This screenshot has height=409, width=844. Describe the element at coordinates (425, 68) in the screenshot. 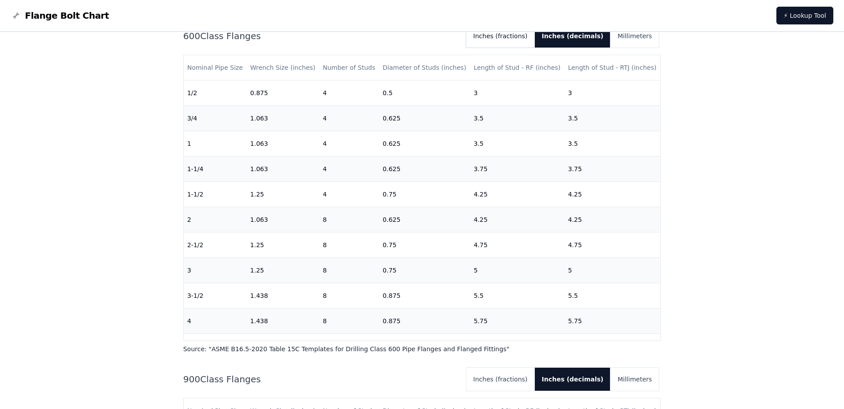

I see `th: Diameter of Studs (inches)` at that location.